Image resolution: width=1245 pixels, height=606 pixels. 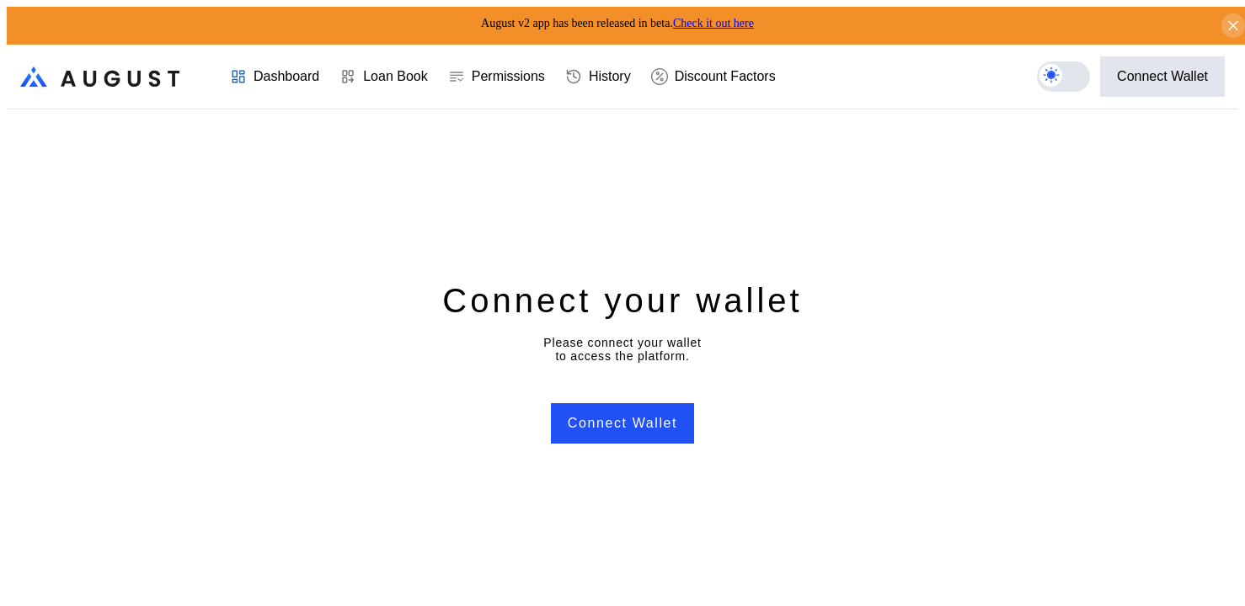 I want to click on span: August v2 app has been released in beta., so click(x=617, y=23).